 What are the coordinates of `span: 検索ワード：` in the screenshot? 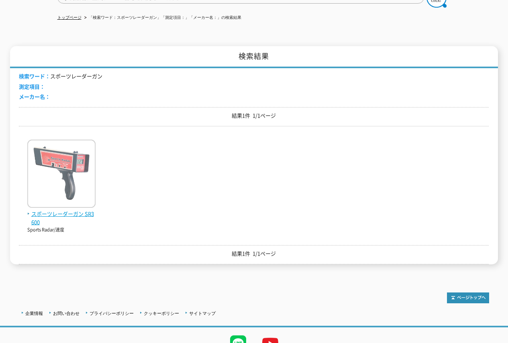 It's located at (35, 76).